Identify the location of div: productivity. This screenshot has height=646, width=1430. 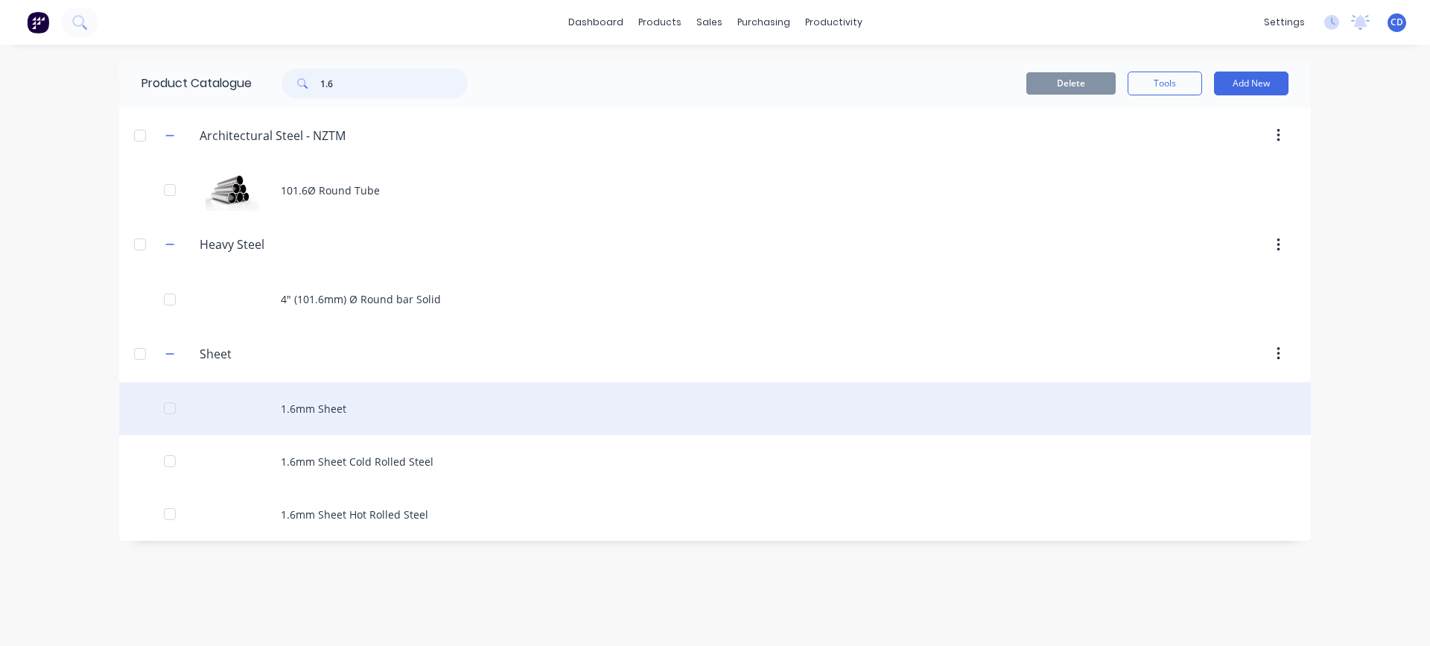
(834, 22).